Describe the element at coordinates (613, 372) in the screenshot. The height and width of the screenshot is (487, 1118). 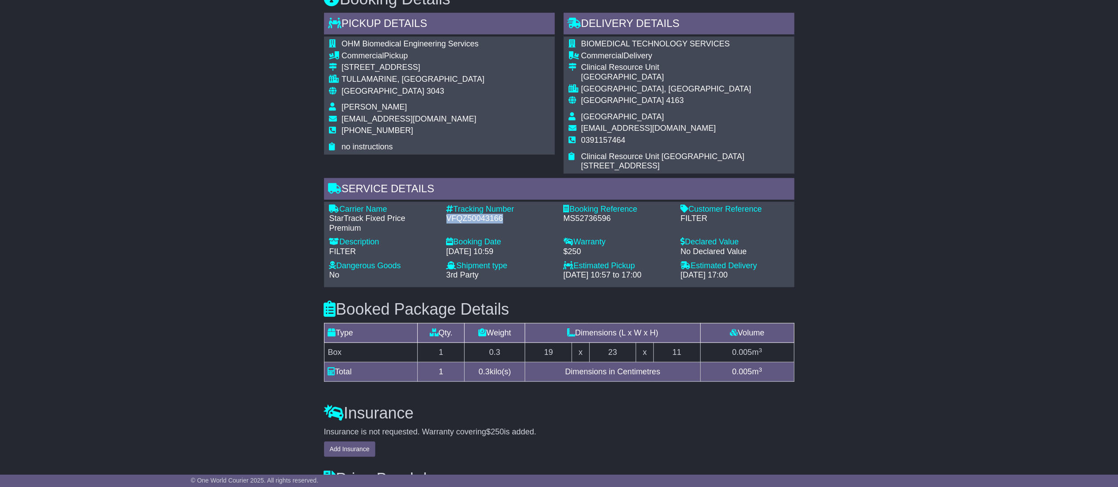
I see `td: Dimensions in Centimetres` at that location.